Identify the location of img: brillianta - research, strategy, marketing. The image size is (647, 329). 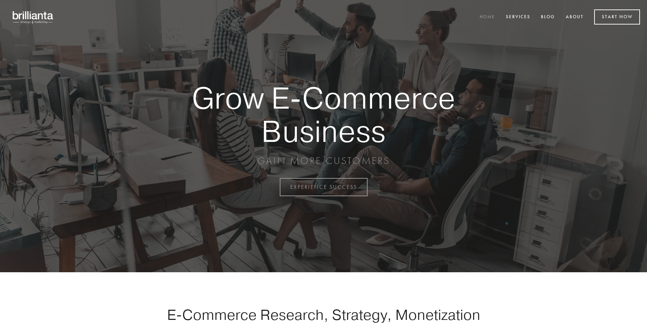
(33, 17).